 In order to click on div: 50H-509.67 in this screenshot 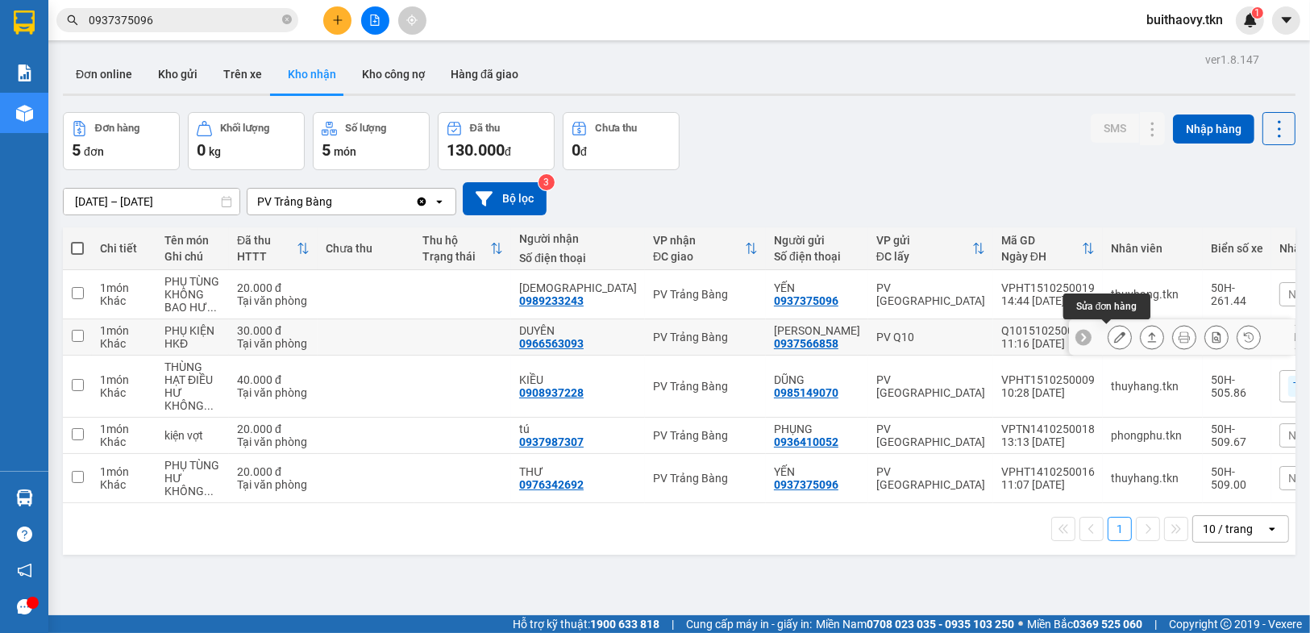, I will do `click(1236, 435)`.